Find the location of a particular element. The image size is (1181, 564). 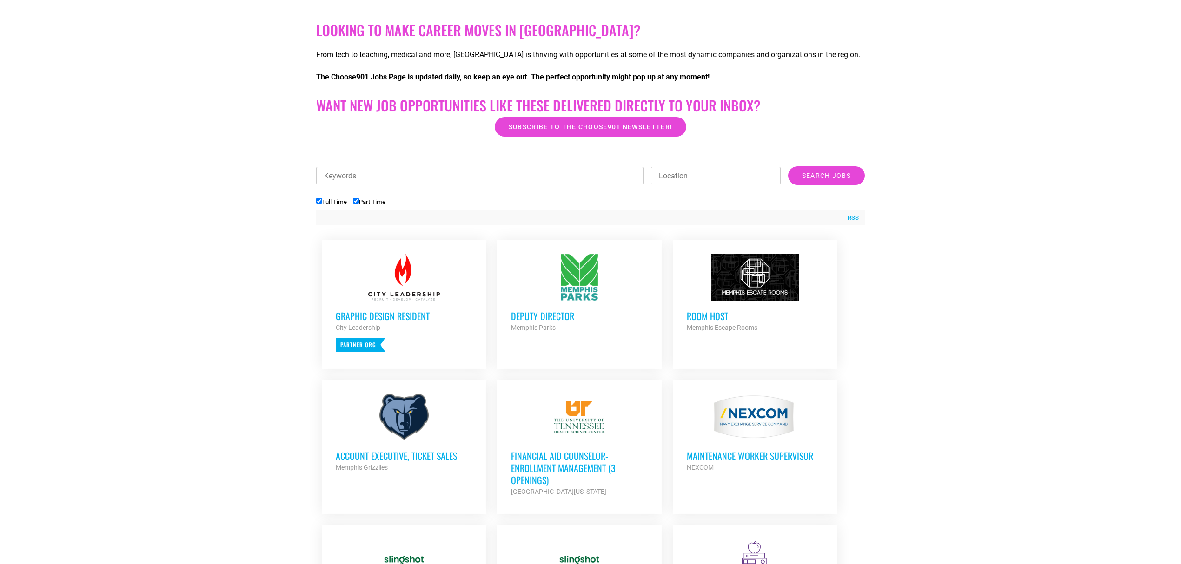

strong: Memphis Grizzlies is located at coordinates (362, 468).